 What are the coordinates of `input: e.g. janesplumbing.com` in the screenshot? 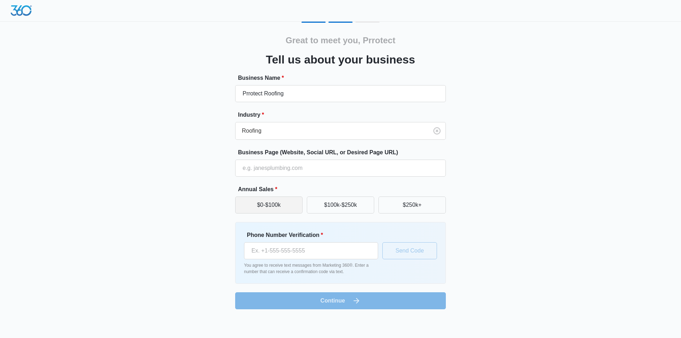 It's located at (340, 168).